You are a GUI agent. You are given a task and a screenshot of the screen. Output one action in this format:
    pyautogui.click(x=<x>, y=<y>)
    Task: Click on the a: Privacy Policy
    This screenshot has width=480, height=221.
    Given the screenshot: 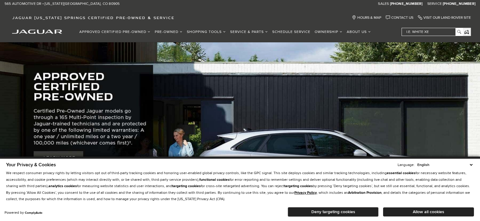 What is the action you would take?
    pyautogui.click(x=306, y=193)
    